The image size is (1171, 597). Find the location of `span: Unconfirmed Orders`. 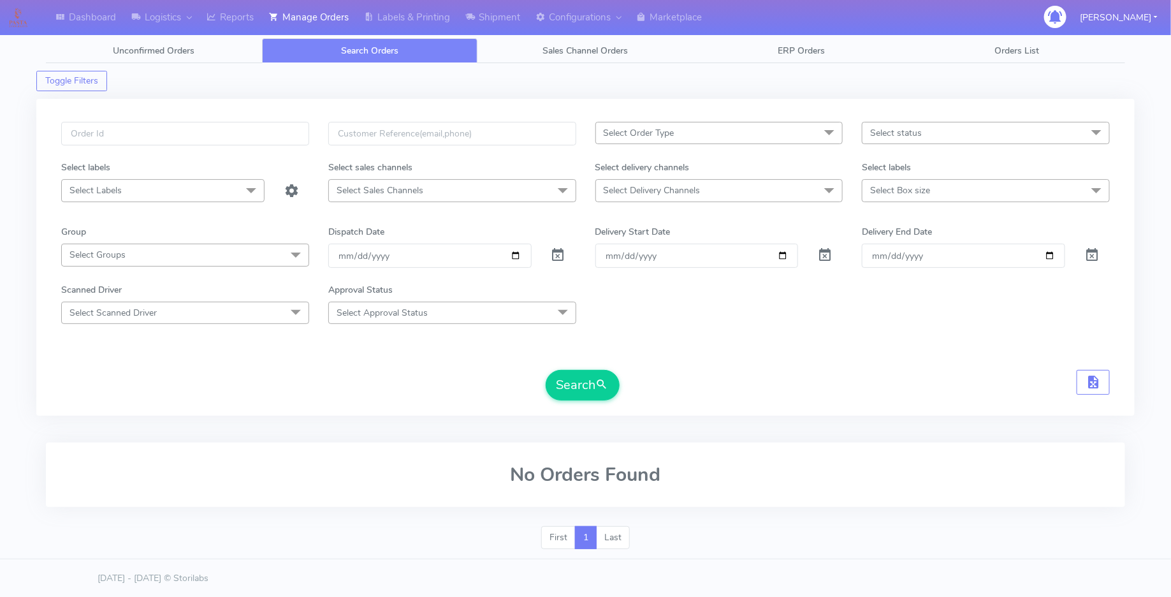

span: Unconfirmed Orders is located at coordinates (154, 50).